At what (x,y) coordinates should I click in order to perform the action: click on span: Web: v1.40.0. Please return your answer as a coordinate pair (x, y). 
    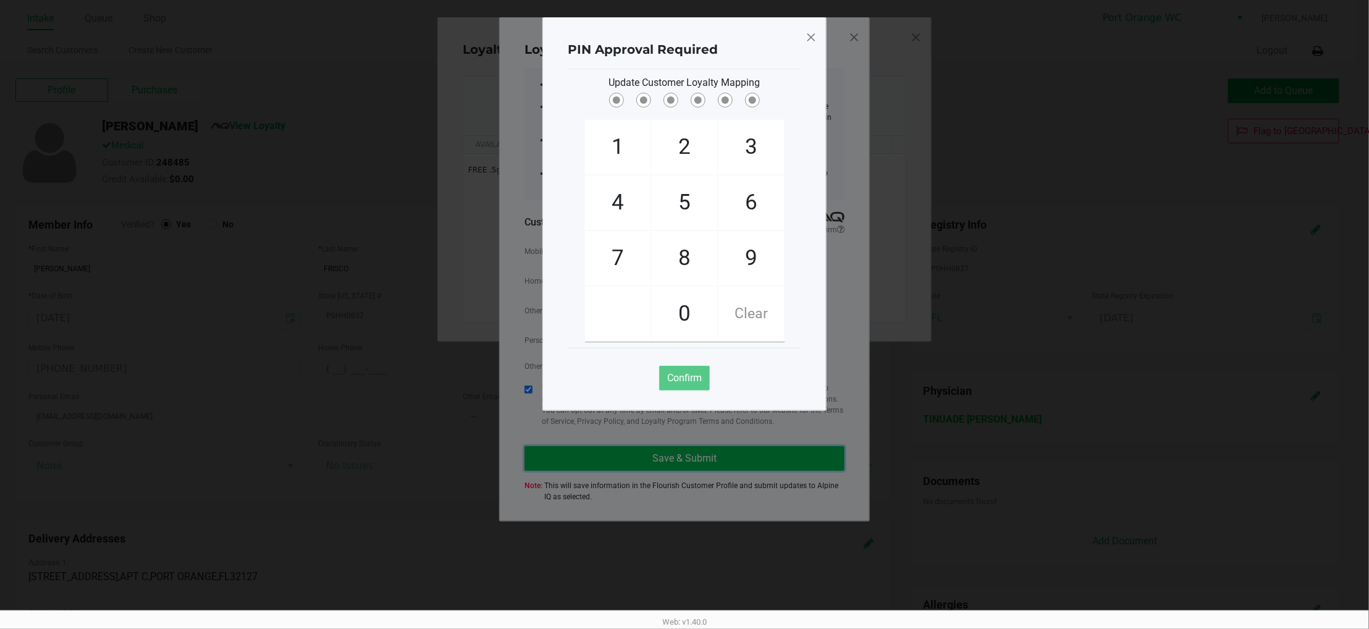
    Looking at the image, I should click on (684, 621).